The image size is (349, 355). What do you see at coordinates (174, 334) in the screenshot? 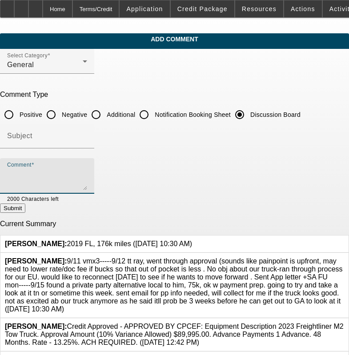
I see `span: Credit Approved - APPROVED BY CPCEF: Equipment Description 2023 Freightliner M2 Tow Truck. Approv...` at bounding box center [174, 334].